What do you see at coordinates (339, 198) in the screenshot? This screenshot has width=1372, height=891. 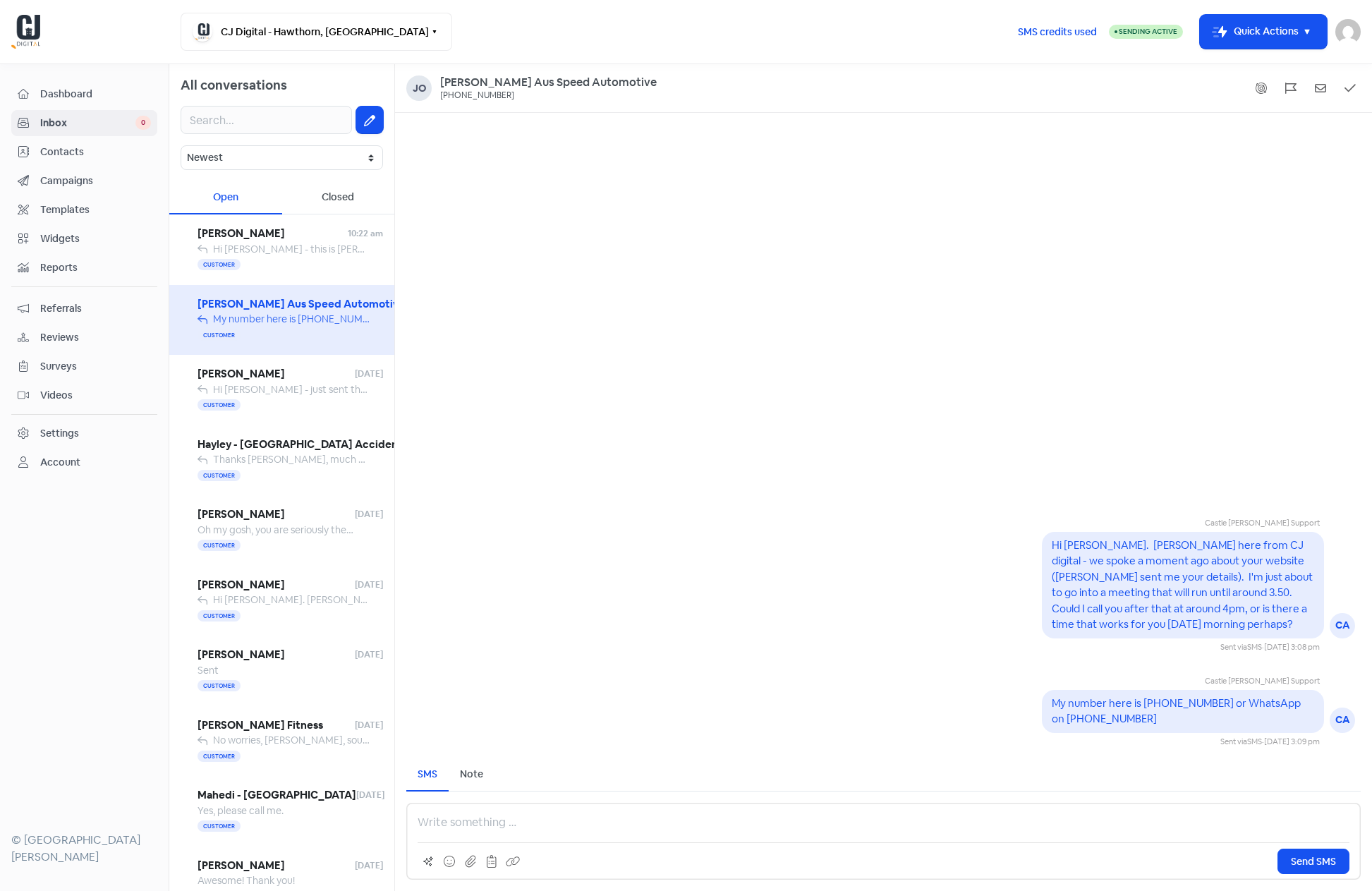 I see `div: Closed` at bounding box center [339, 198].